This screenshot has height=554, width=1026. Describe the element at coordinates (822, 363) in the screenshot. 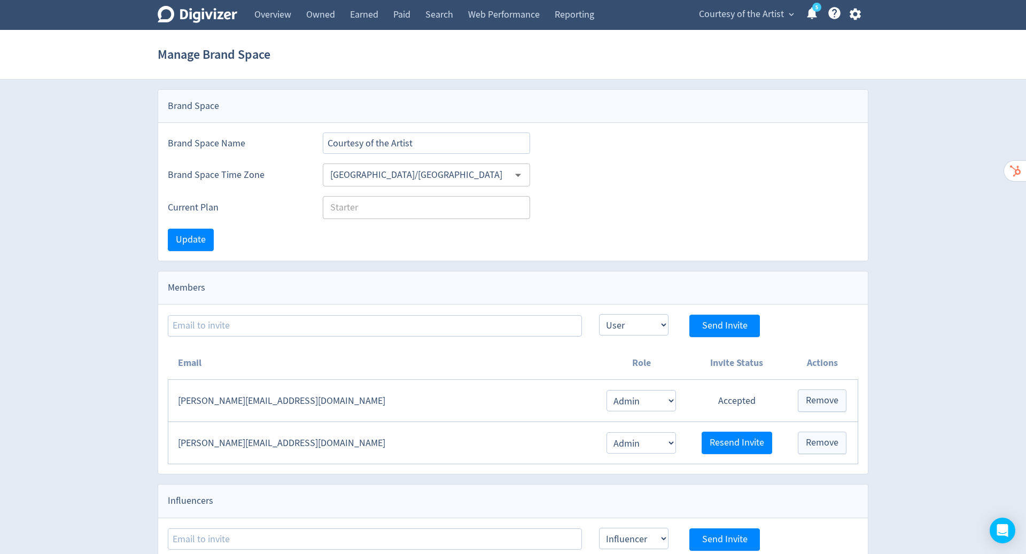

I see `th: Actions` at that location.